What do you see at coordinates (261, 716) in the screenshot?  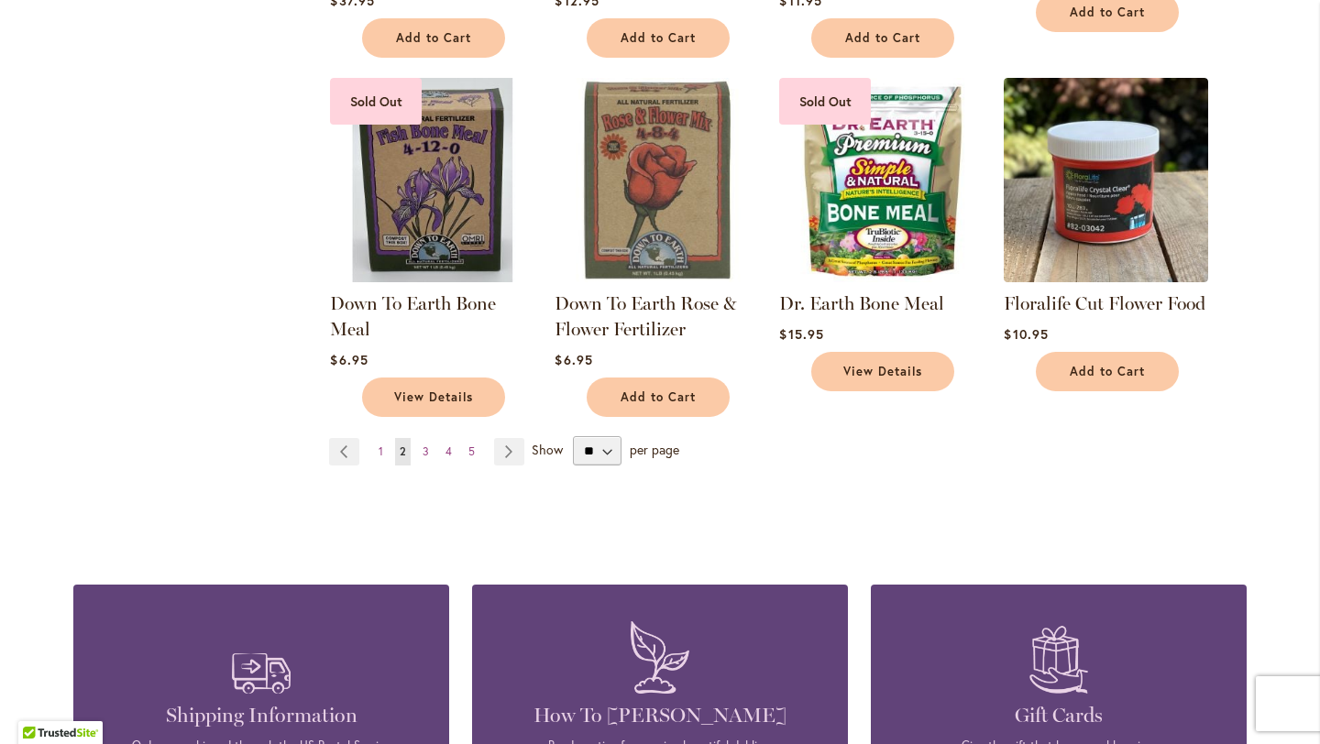 I see `h4: Shipping Information` at bounding box center [261, 716].